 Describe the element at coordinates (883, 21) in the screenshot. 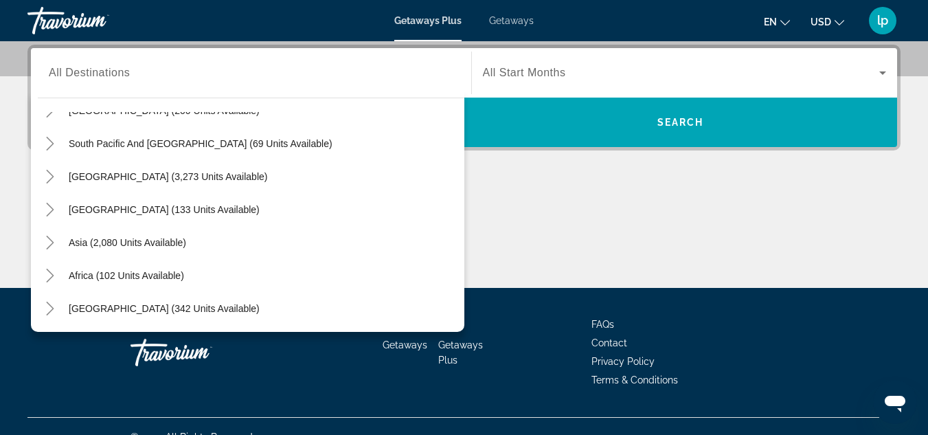

I see `button: User Menu` at that location.